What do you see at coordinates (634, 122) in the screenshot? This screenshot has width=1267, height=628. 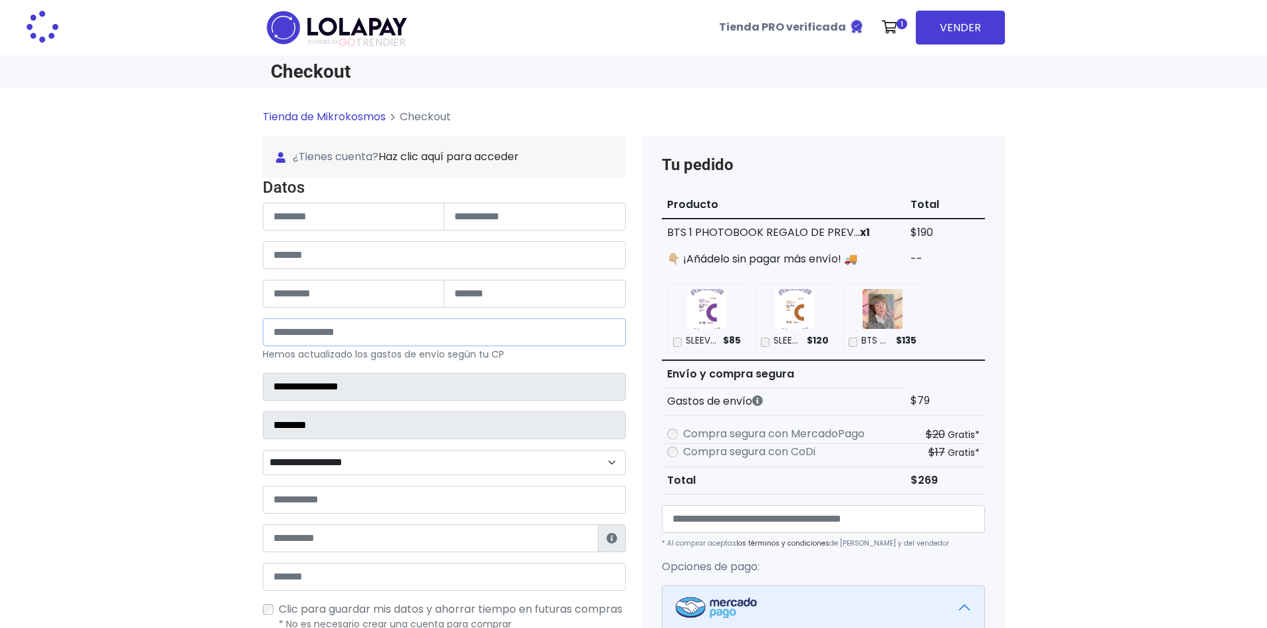 I see `nav: breadcrumb` at bounding box center [634, 122].